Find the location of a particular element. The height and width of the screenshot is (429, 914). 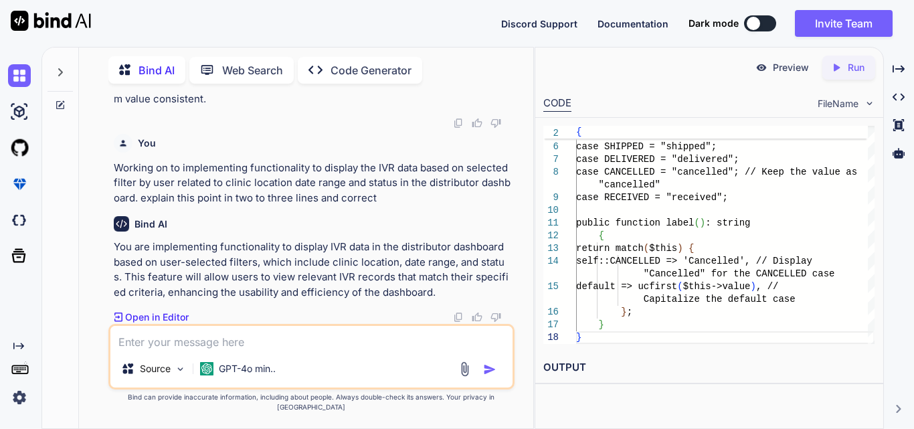

span: 2 is located at coordinates (551, 133).